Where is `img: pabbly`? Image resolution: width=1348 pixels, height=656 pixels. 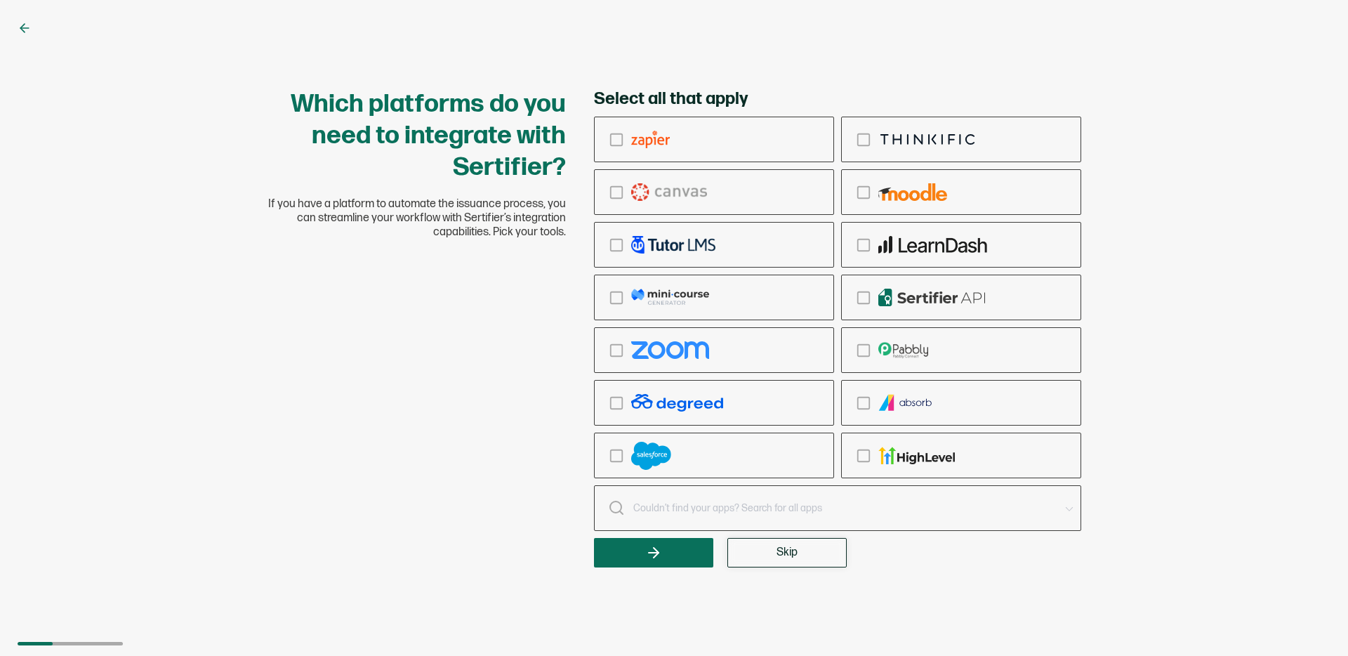
img: pabbly is located at coordinates (903, 350).